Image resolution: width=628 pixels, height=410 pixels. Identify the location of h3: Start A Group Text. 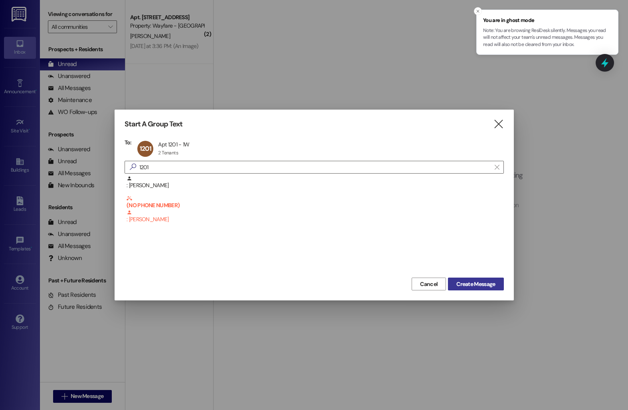
(154, 124).